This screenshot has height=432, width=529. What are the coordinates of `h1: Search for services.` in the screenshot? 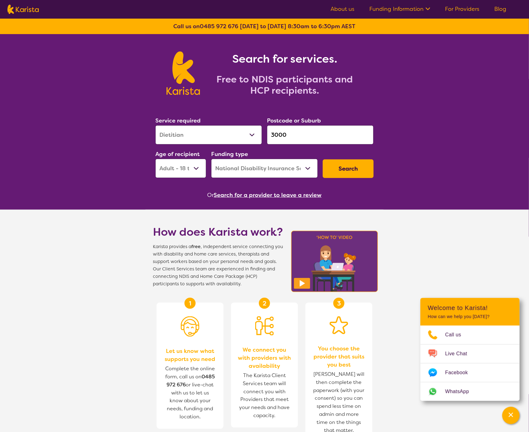 It's located at (285, 59).